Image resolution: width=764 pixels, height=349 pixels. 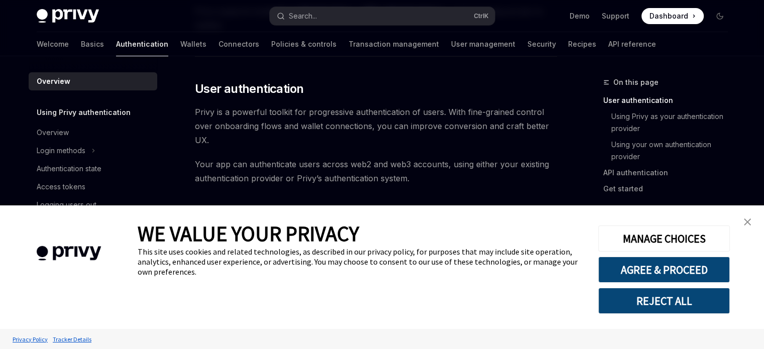 I want to click on a: User management, so click(x=483, y=44).